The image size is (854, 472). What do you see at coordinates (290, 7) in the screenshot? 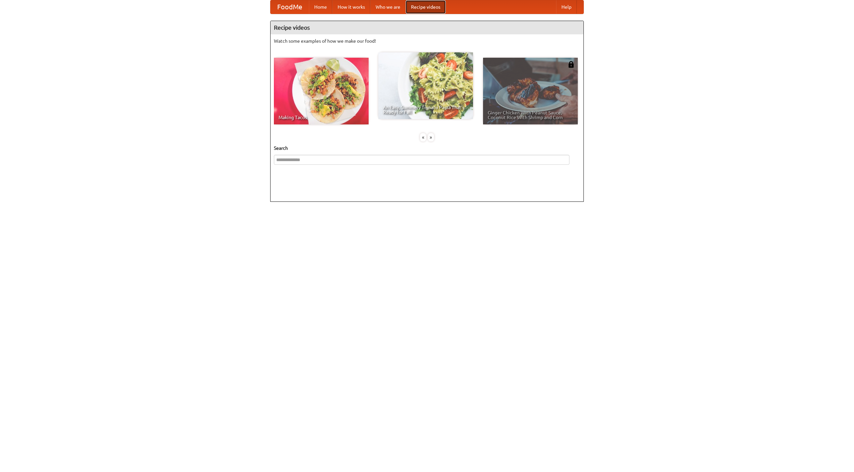
I see `a: FoodMe` at bounding box center [290, 7].